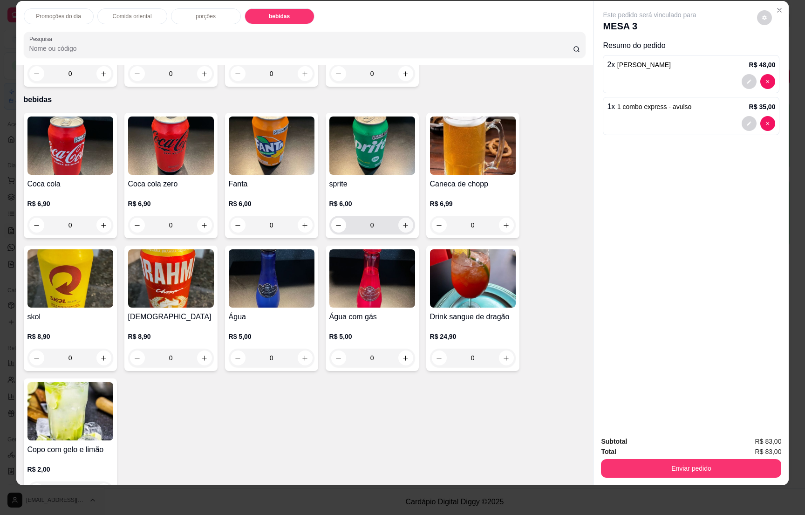 The width and height of the screenshot is (805, 515). Describe the element at coordinates (649, 107) in the screenshot. I see `p: 1 x` at that location.